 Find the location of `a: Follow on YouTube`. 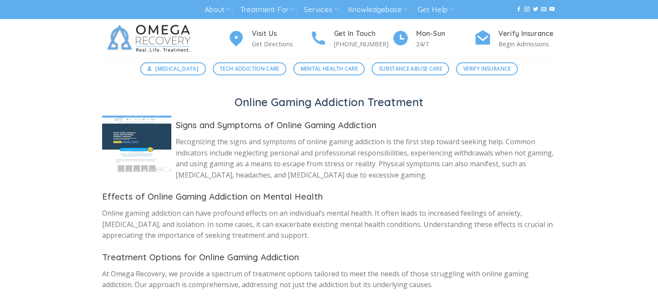

a: Follow on YouTube is located at coordinates (552, 10).